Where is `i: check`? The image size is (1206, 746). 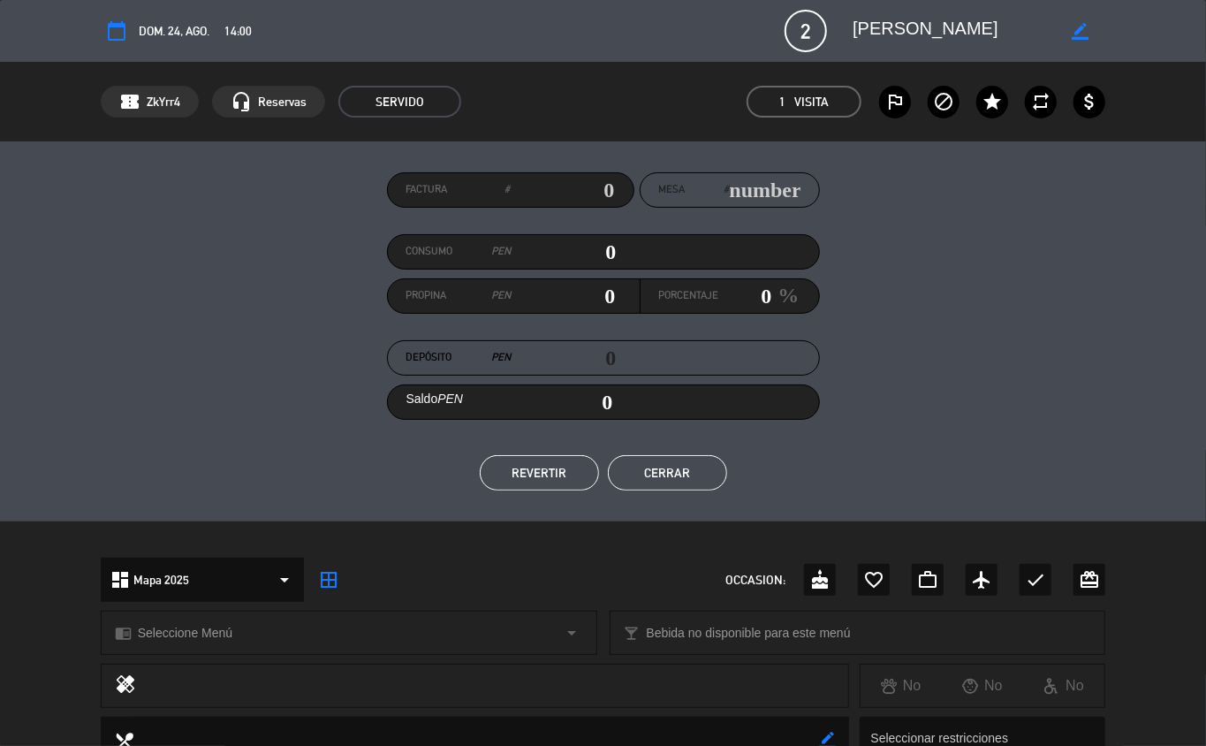 i: check is located at coordinates (1035, 580).